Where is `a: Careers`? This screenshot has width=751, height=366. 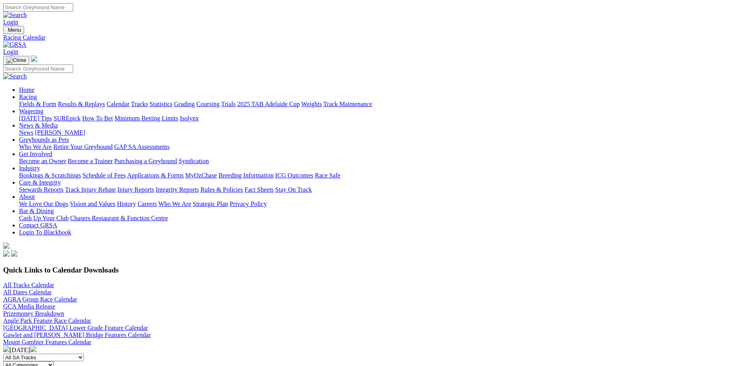
a: Careers is located at coordinates (147, 203).